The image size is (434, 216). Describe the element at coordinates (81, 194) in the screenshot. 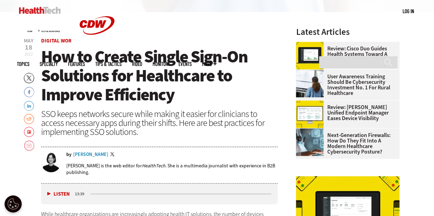

I see `div: duration` at that location.